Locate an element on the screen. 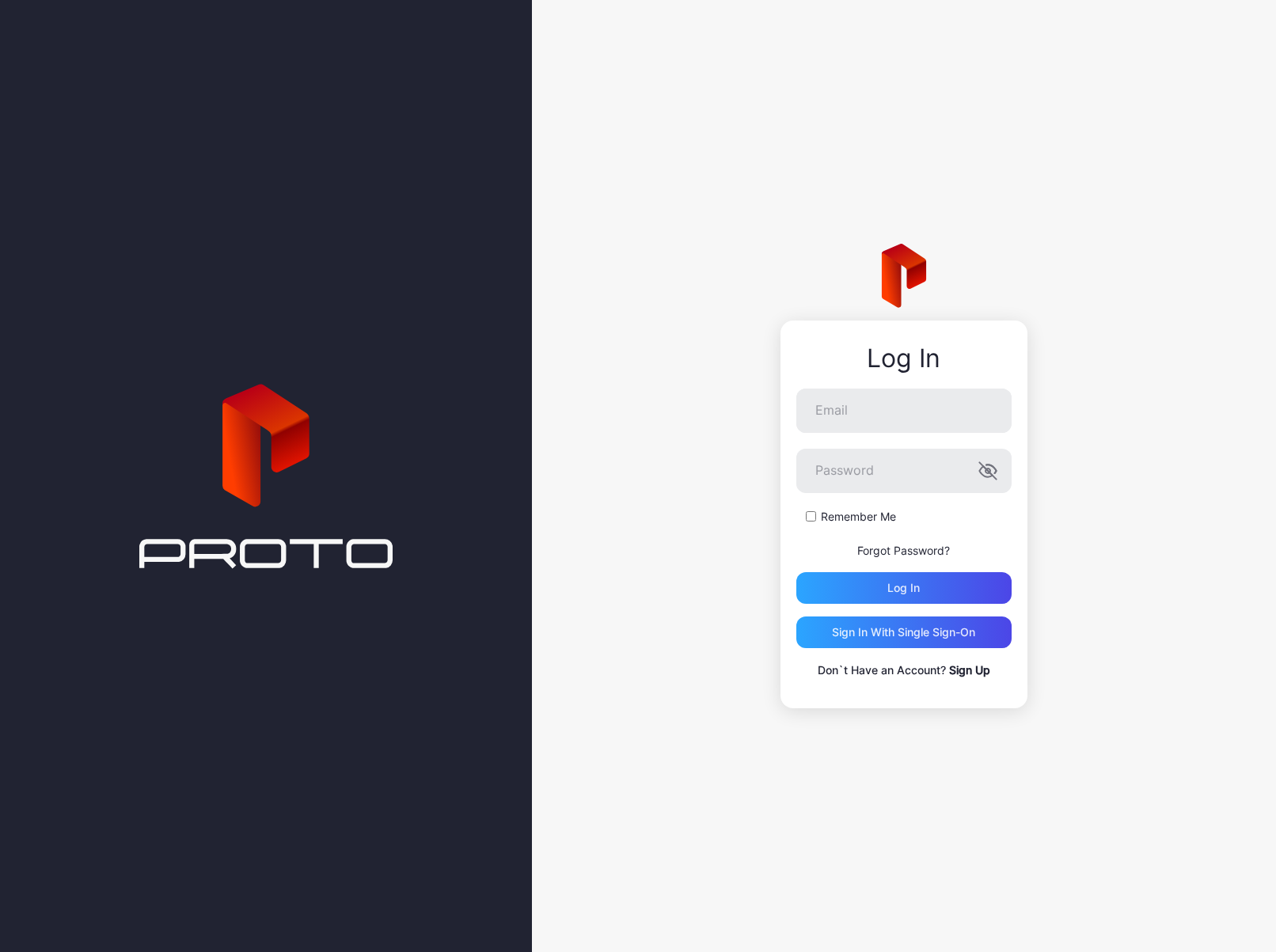 Image resolution: width=1276 pixels, height=952 pixels. div: Sign in With Single Sign-On is located at coordinates (903, 632).